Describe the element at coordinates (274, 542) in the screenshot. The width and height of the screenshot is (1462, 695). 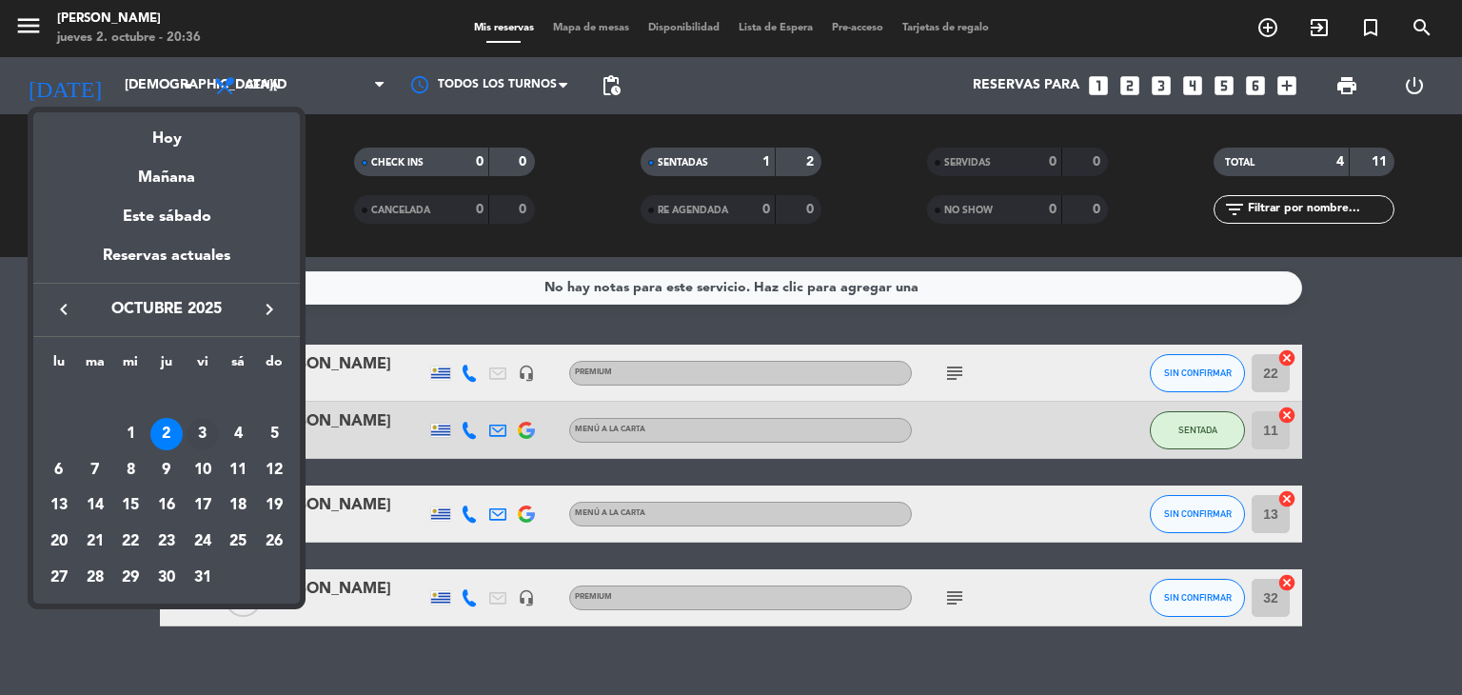
I see `td: 26 de octubre de 2025` at that location.